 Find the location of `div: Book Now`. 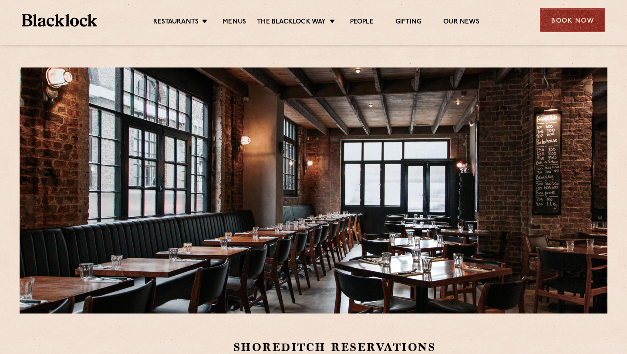

div: Book Now is located at coordinates (573, 20).